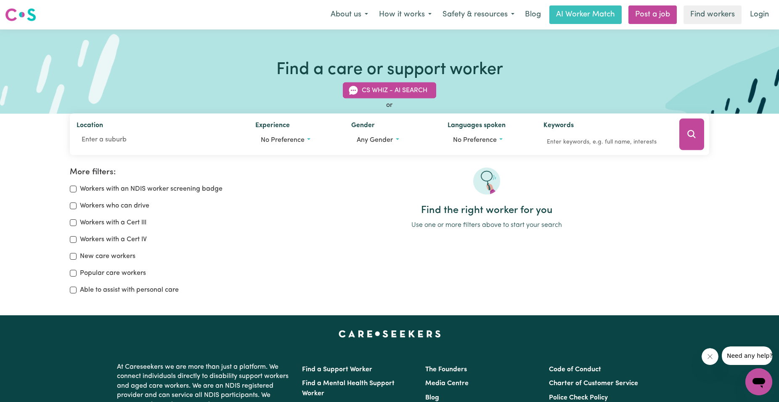  What do you see at coordinates (21, 15) in the screenshot?
I see `img: Careseekers logo` at bounding box center [21, 15].